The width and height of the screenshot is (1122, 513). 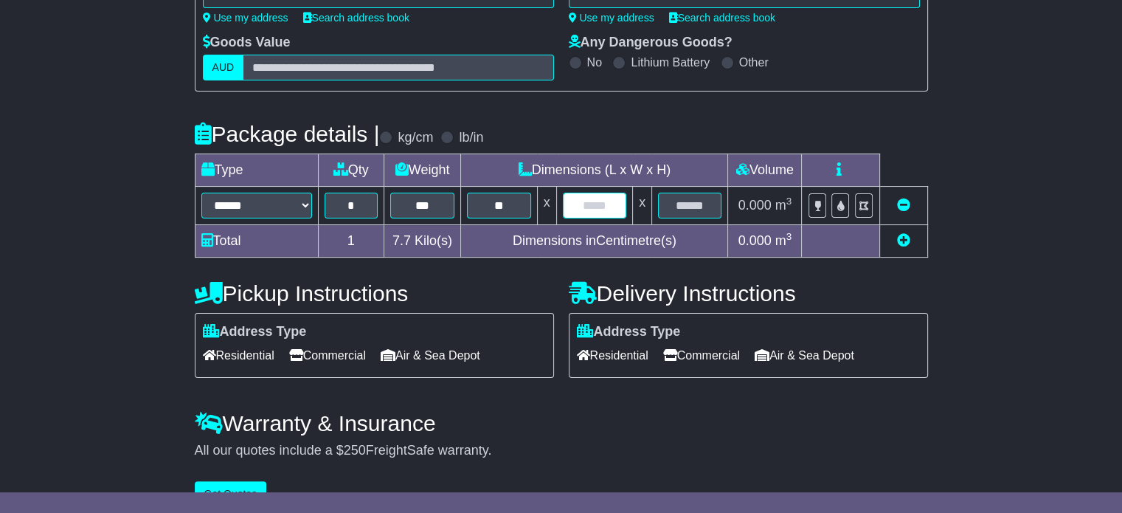 What do you see at coordinates (594, 170) in the screenshot?
I see `td: Dimensions (L x W x H)` at bounding box center [594, 170].